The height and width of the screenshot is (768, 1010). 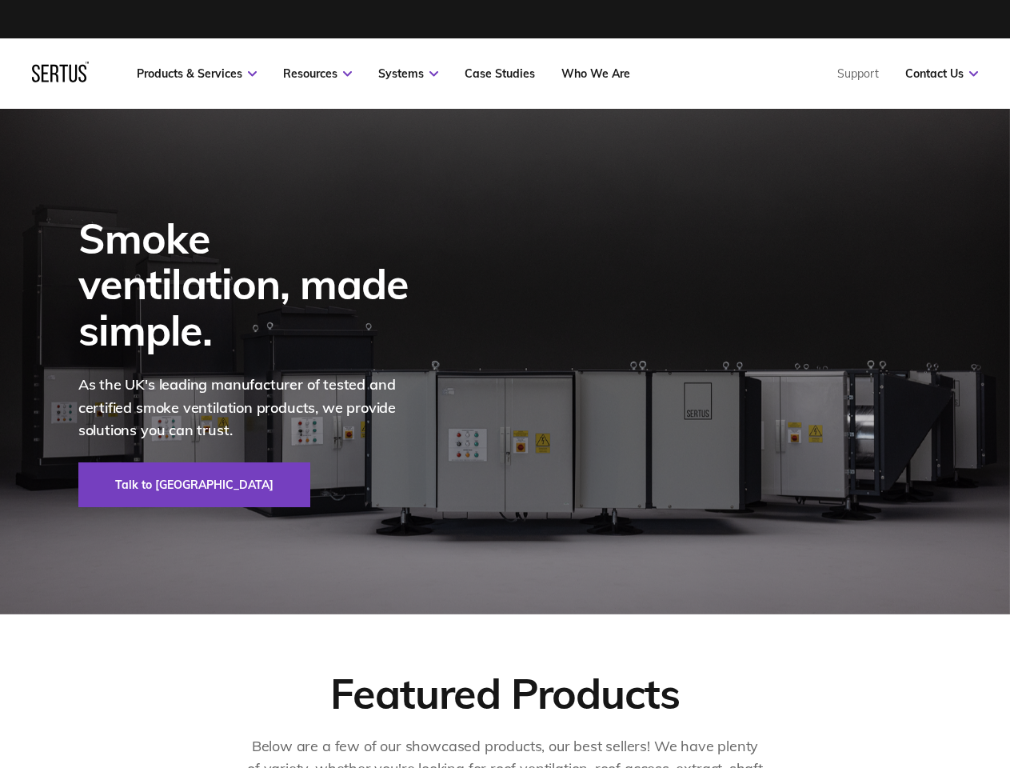 I want to click on a: Contact Us, so click(x=941, y=74).